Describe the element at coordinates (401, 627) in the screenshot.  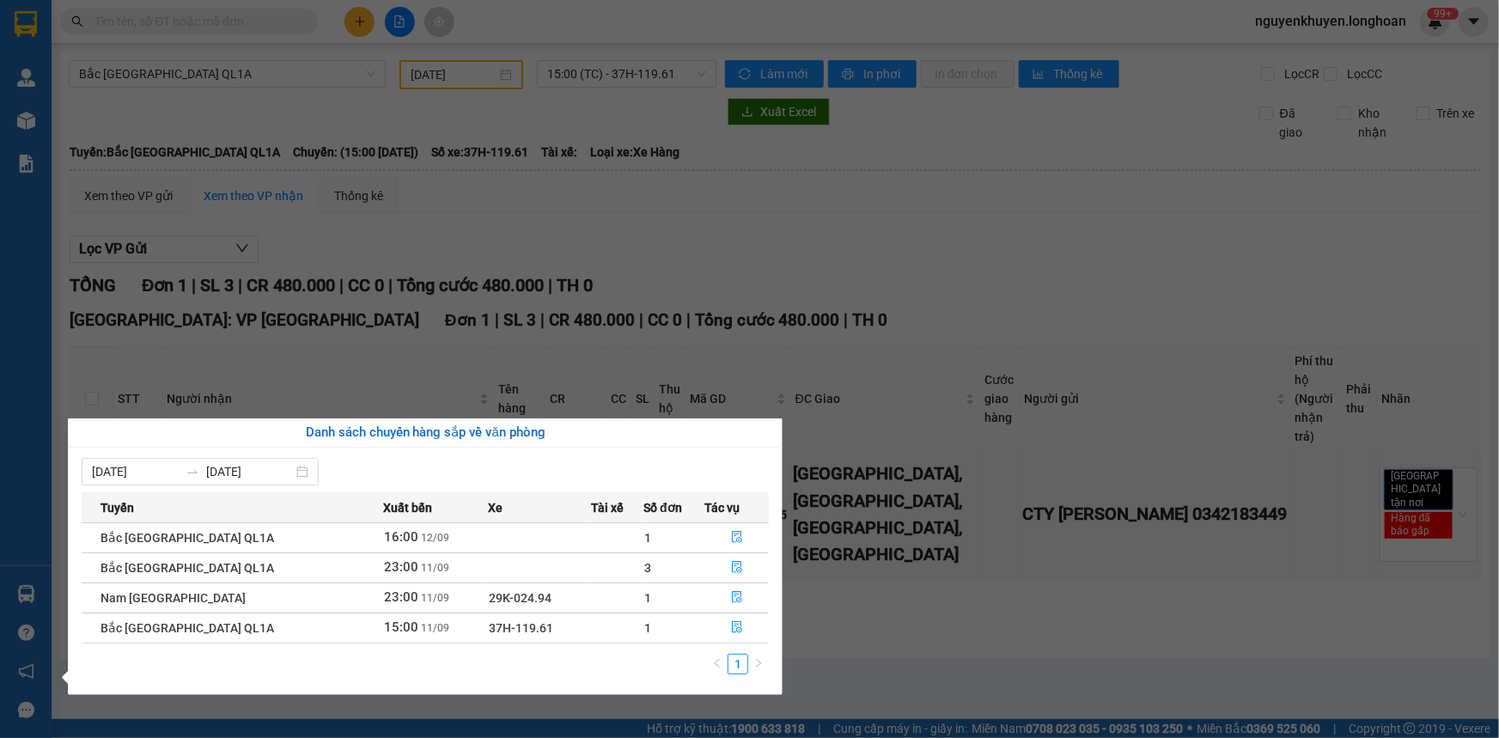
I see `span: 15:00` at that location.